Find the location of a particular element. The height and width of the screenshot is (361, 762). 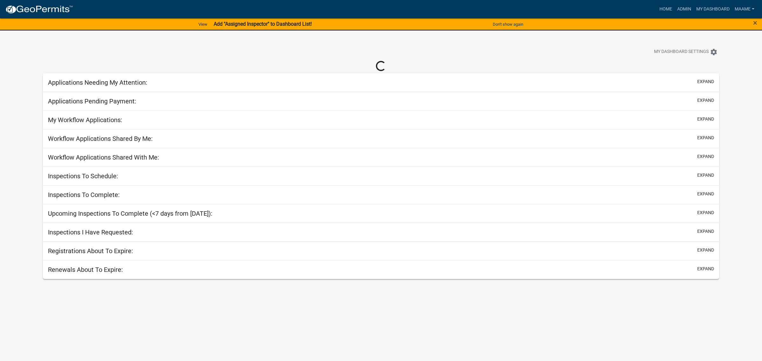

h5: Workflow Applications Shared By Me: is located at coordinates (100, 139).